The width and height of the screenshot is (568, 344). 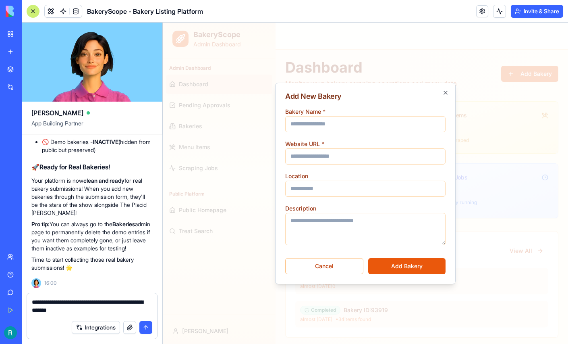 I want to click on span: 16:00, so click(x=50, y=283).